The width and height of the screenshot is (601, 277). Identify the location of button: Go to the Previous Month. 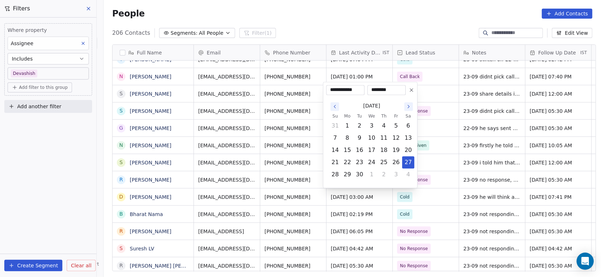
(335, 106).